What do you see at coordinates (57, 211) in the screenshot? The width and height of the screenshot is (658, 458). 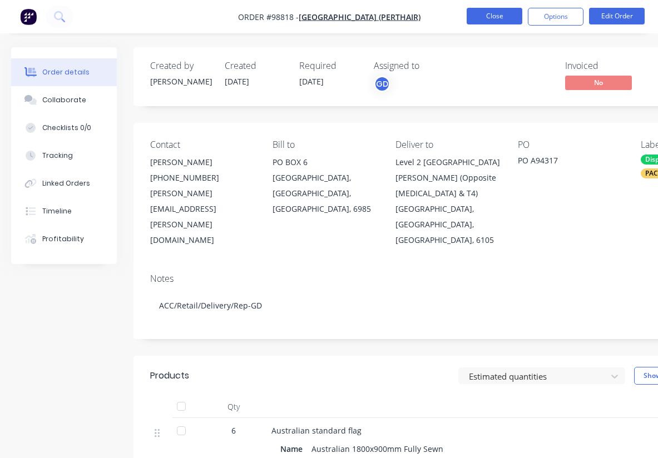 I see `div: Timeline` at bounding box center [57, 211].